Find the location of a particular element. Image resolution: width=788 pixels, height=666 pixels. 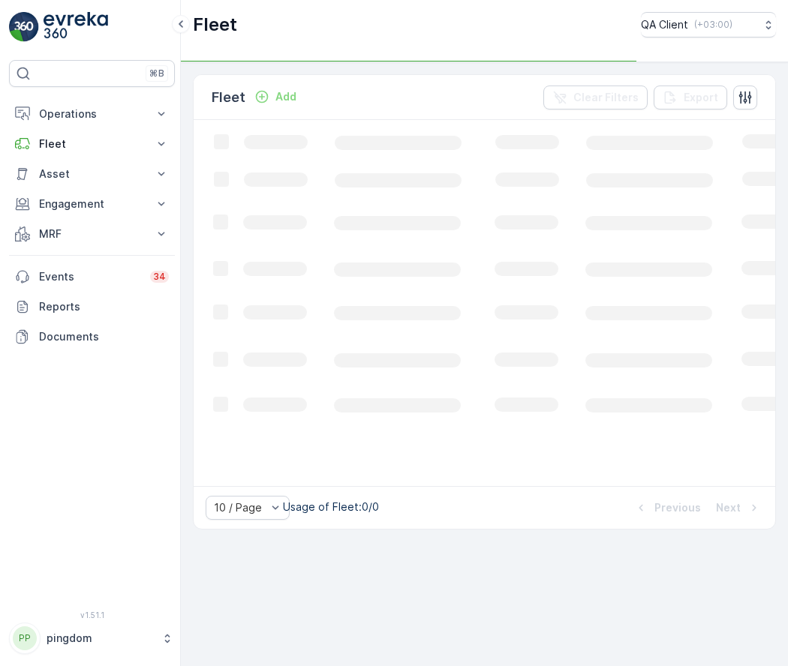

p: Operations is located at coordinates (92, 114).